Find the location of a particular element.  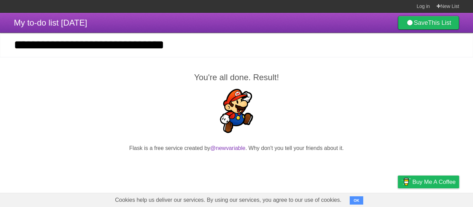

button: OK is located at coordinates (356, 201).